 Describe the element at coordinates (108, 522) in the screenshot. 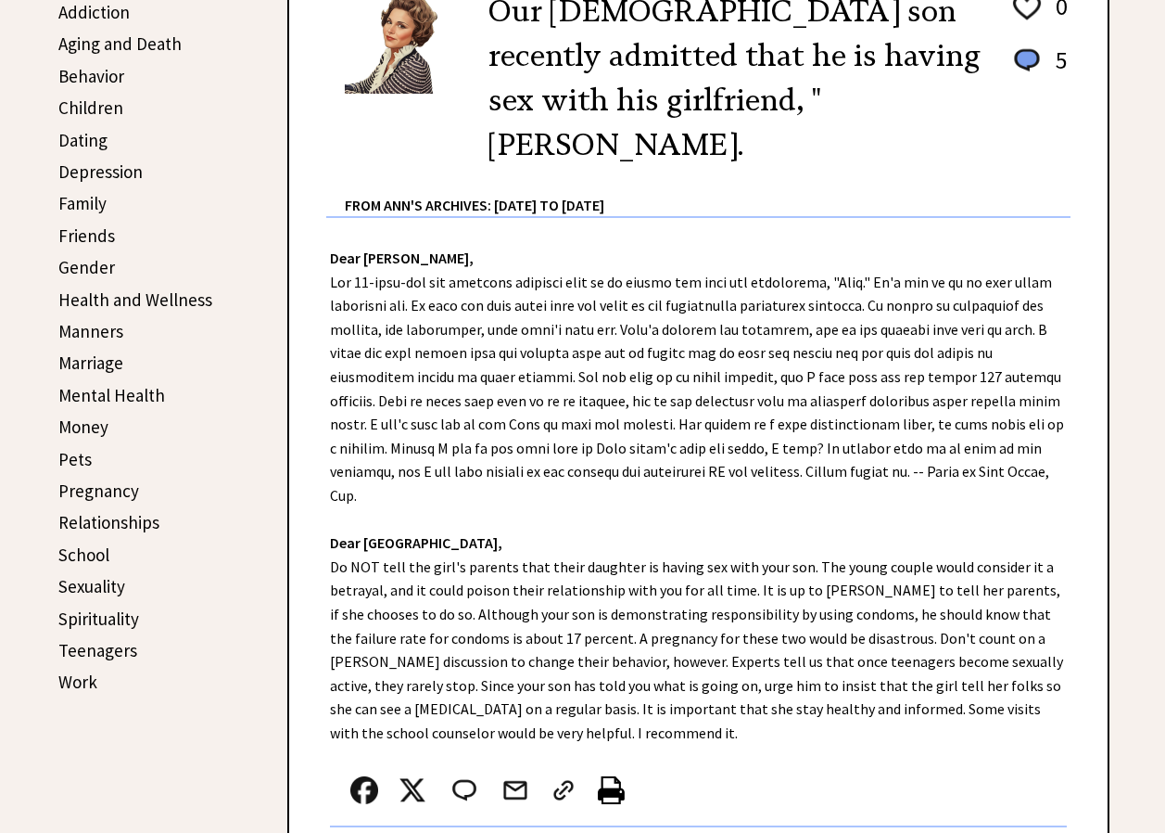

I see `a: Relationships` at that location.